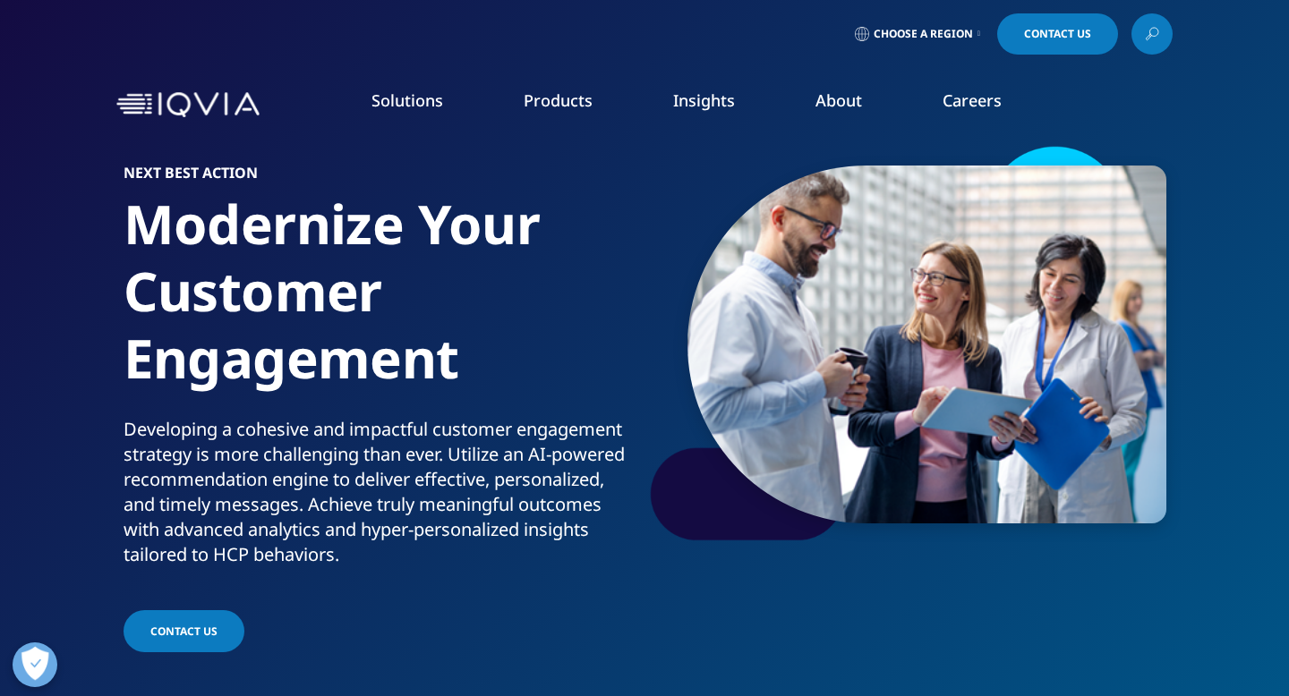 Image resolution: width=1289 pixels, height=696 pixels. What do you see at coordinates (839, 100) in the screenshot?
I see `a: About` at bounding box center [839, 100].